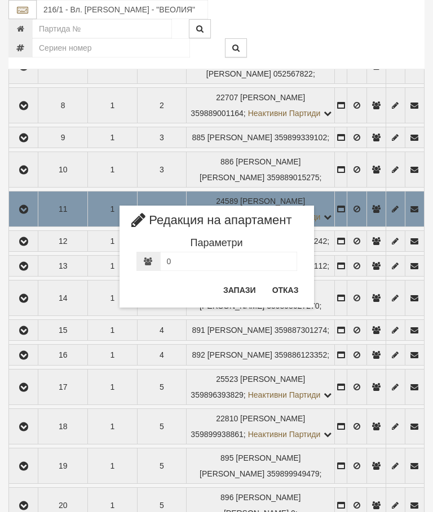 The image size is (433, 512). Describe the element at coordinates (228, 261) in the screenshot. I see `input: Брой обитатели` at that location.